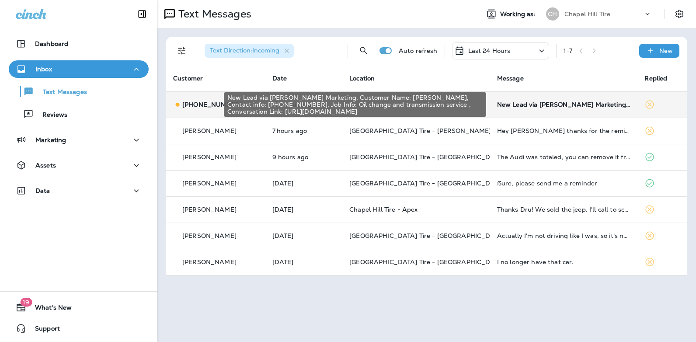 The image size is (696, 342). I want to click on p: Chapel Hill Tire, so click(587, 14).